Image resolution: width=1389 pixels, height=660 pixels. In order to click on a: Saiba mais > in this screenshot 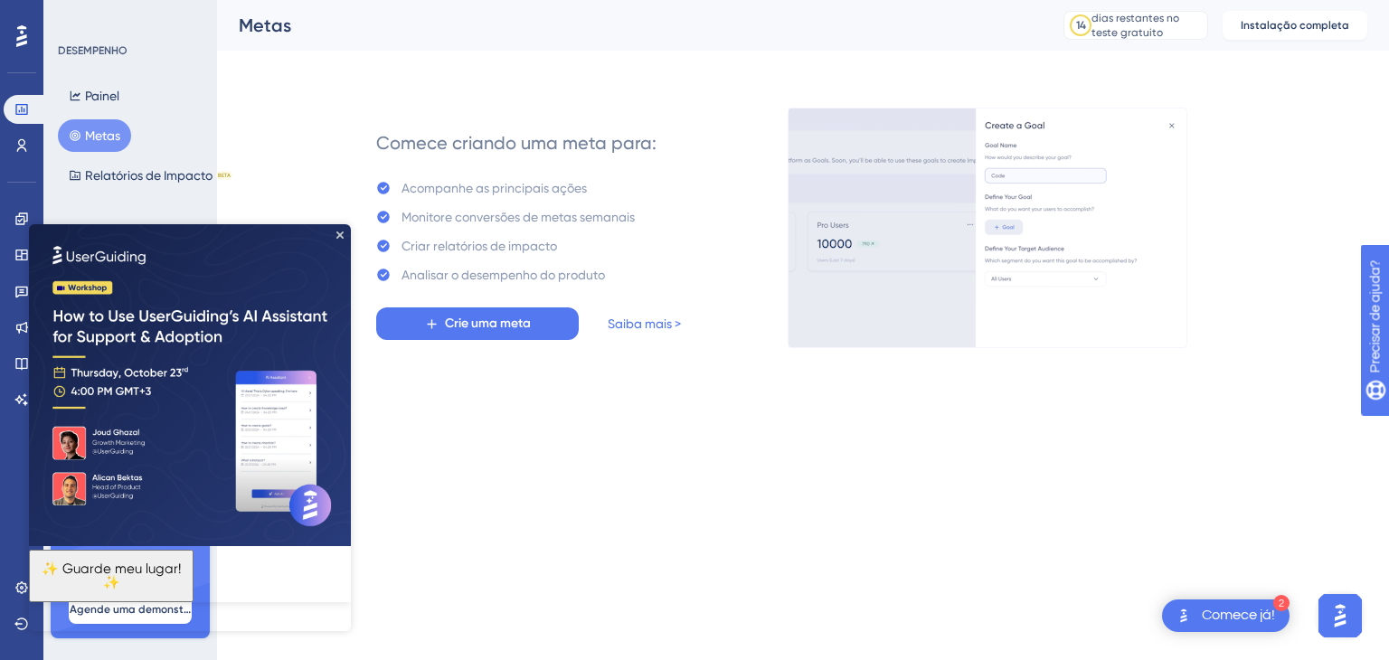, I will do `click(644, 324)`.